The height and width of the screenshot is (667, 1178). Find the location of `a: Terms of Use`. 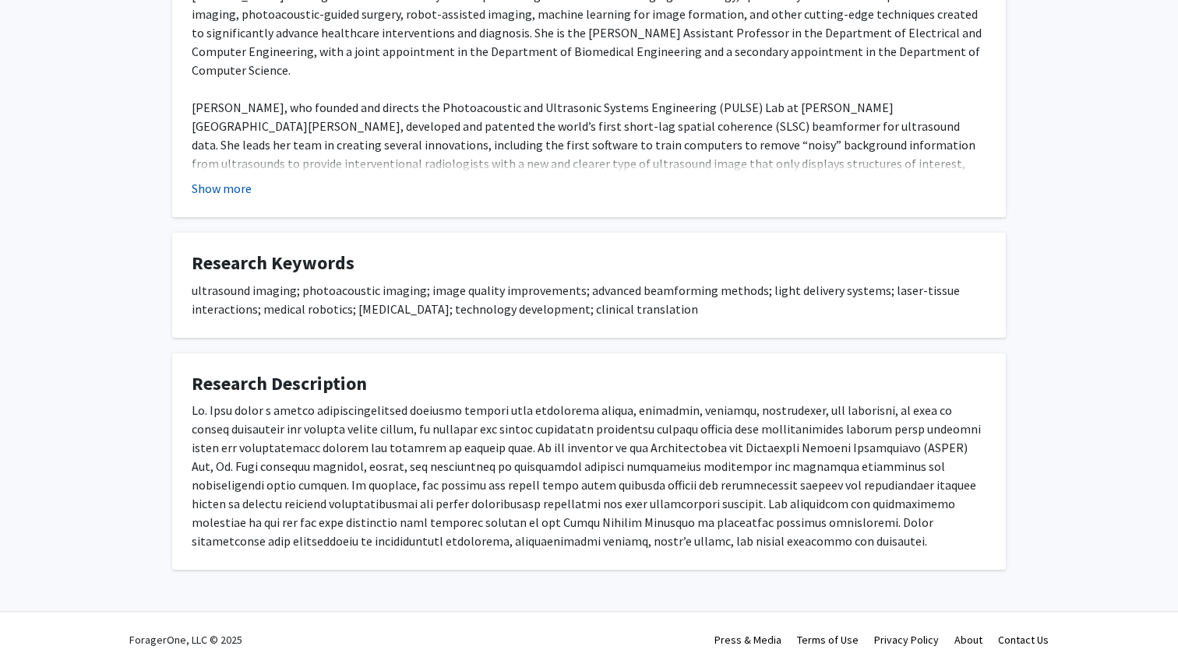

a: Terms of Use is located at coordinates (827, 640).